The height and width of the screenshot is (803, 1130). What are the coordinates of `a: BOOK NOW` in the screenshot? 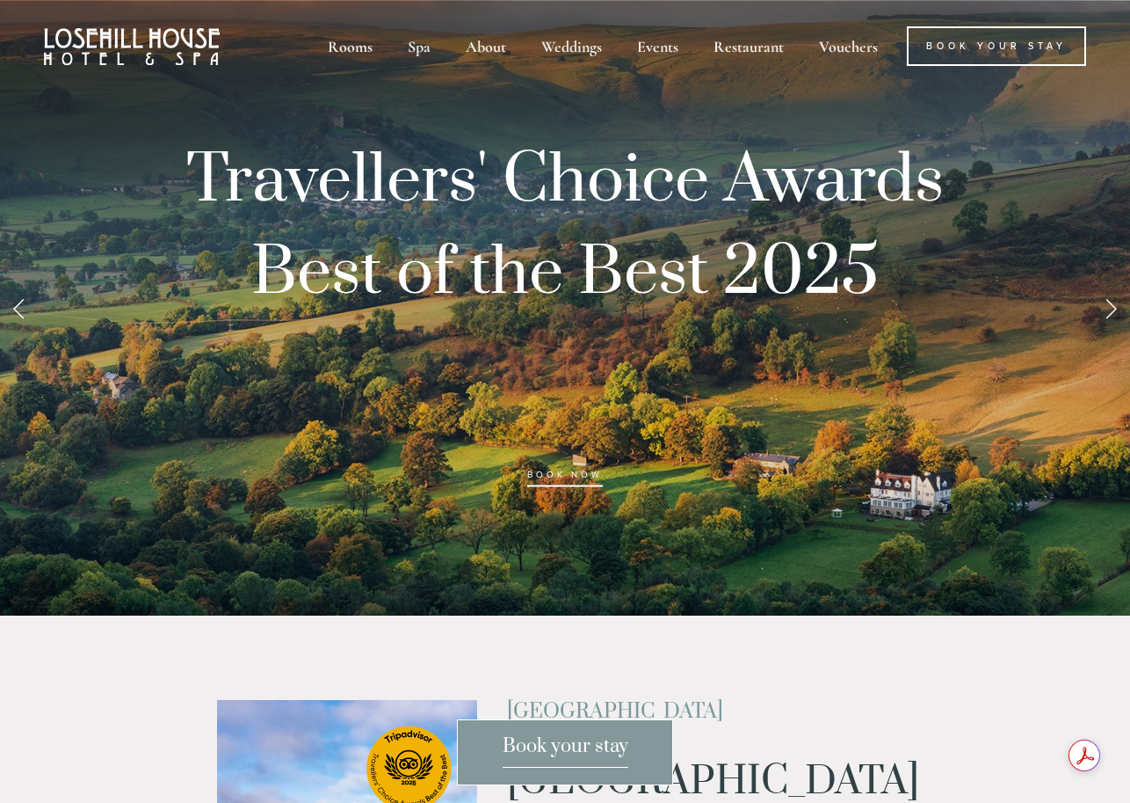 It's located at (565, 478).